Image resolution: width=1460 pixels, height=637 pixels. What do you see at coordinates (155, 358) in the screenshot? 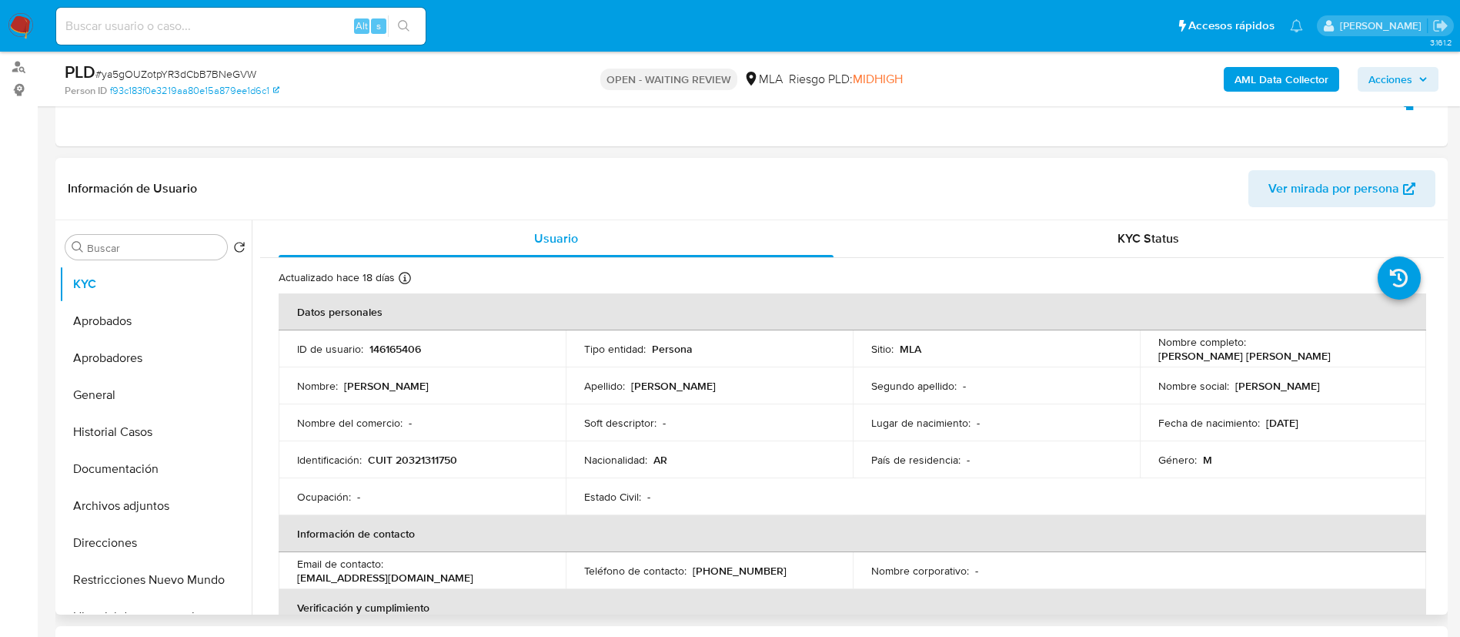
I see `button: Aprobadores` at bounding box center [155, 358].